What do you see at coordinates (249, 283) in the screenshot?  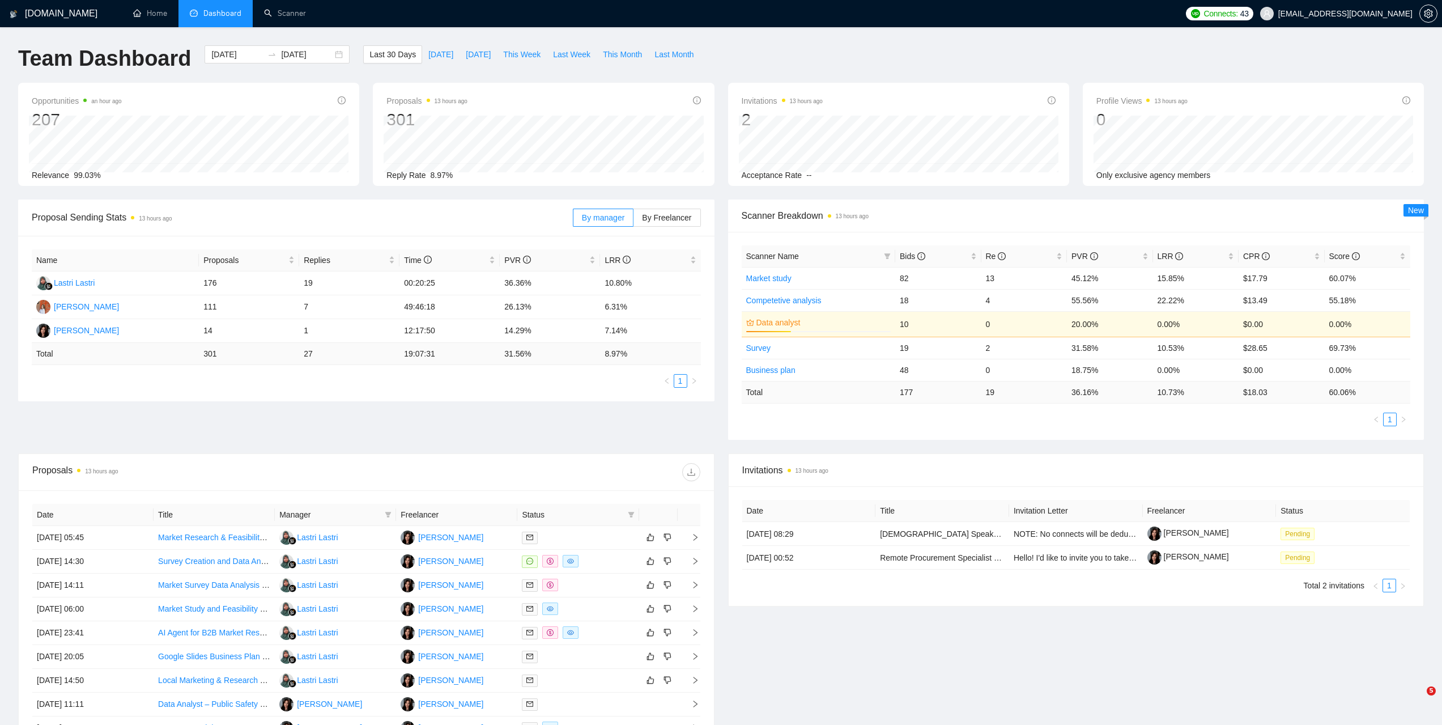 I see `td: 176` at bounding box center [249, 283].